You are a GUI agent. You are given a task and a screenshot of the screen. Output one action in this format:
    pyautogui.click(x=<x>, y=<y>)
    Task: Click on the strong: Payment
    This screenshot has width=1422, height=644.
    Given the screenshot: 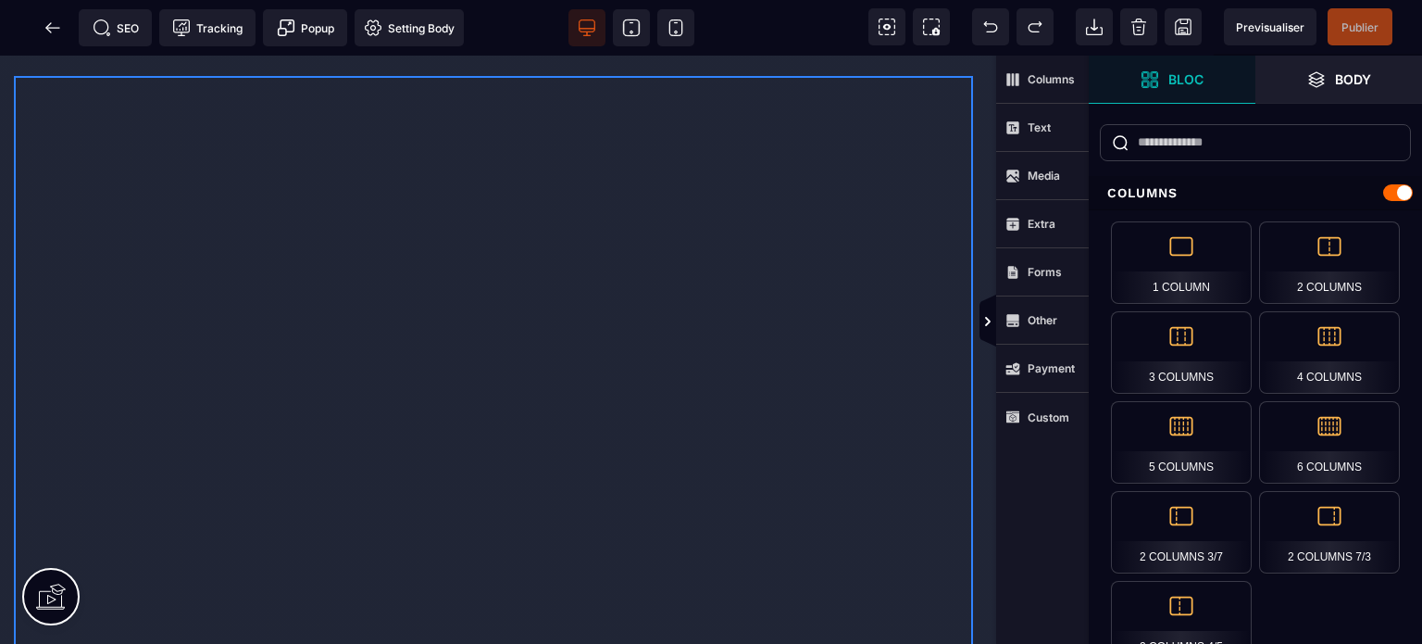 What is the action you would take?
    pyautogui.click(x=1051, y=368)
    